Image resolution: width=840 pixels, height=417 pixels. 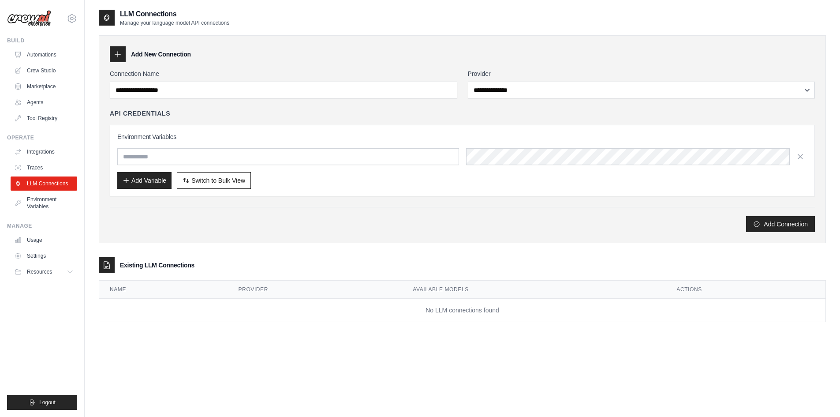 What do you see at coordinates (175, 23) in the screenshot?
I see `p: Manage your language model API connections` at bounding box center [175, 23].